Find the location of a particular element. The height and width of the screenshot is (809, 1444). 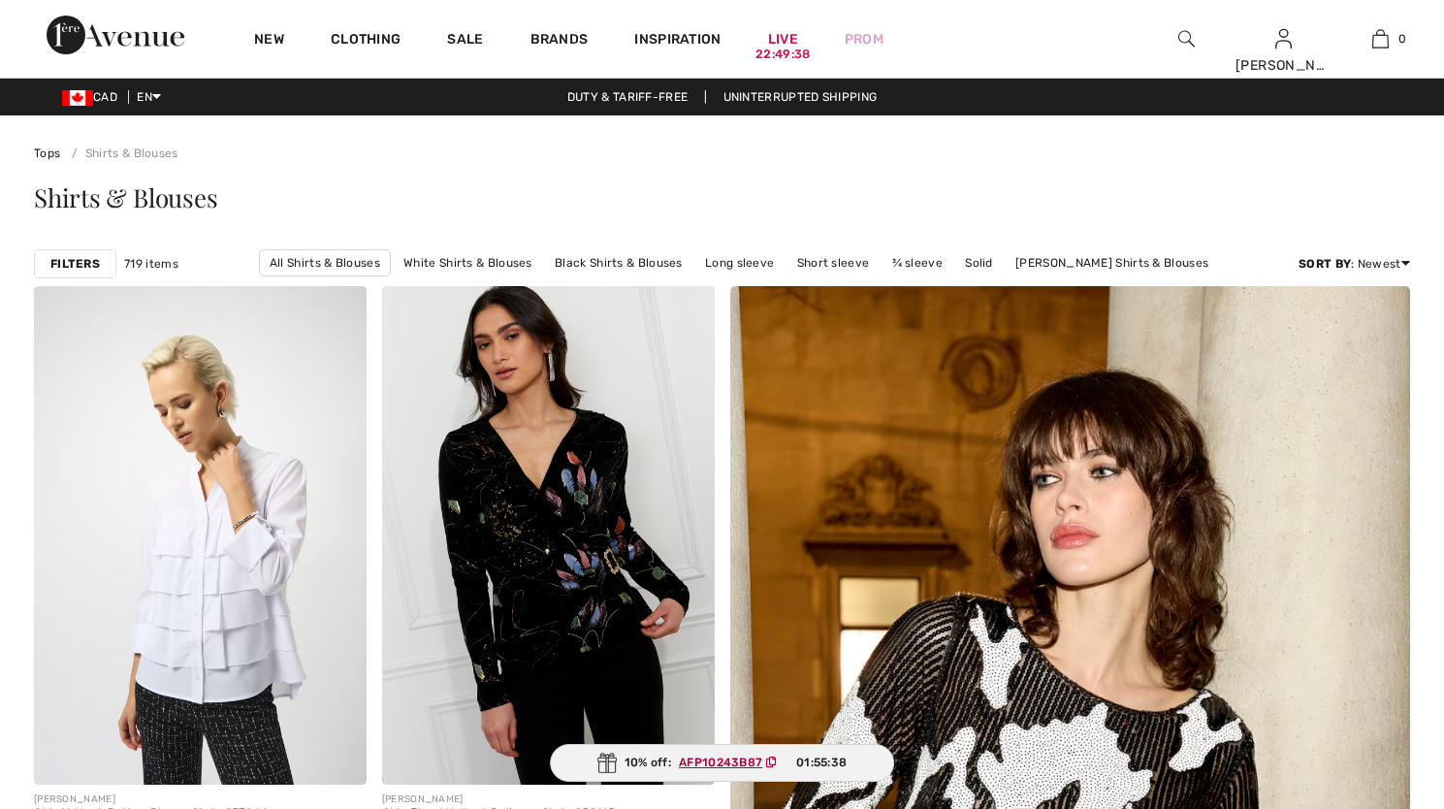

div: : Newest is located at coordinates (1354, 264).